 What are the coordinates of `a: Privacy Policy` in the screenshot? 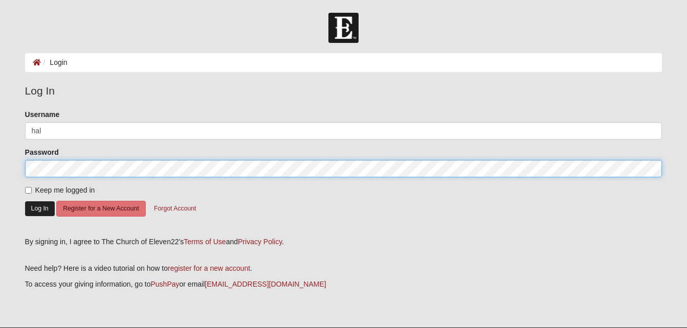 It's located at (260, 242).